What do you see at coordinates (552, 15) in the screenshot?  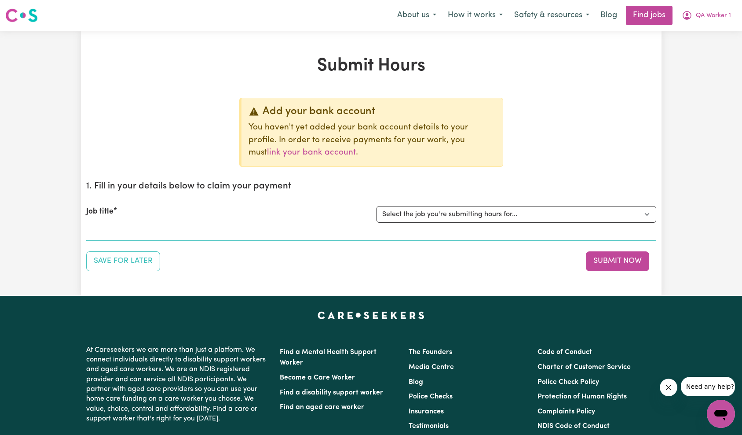 I see `button: Safety & resources` at bounding box center [552, 15].